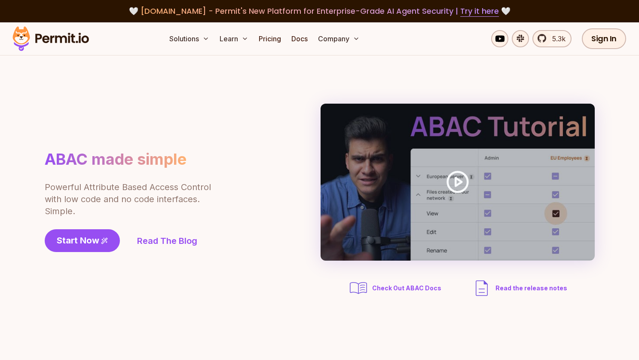  Describe the element at coordinates (116, 159) in the screenshot. I see `h1: ABAC made simple` at that location.